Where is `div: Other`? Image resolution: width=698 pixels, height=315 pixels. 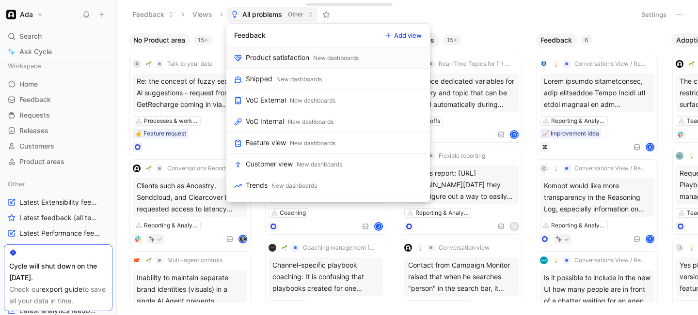 div: Other is located at coordinates (285, 207).